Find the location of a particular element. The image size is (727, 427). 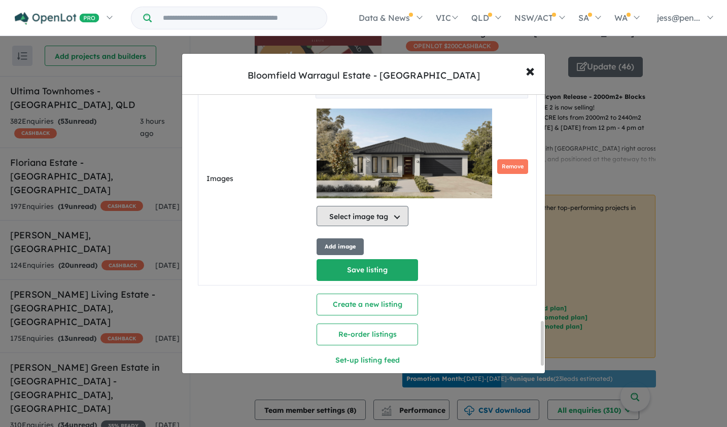

button: Re-order listings is located at coordinates (367, 334).